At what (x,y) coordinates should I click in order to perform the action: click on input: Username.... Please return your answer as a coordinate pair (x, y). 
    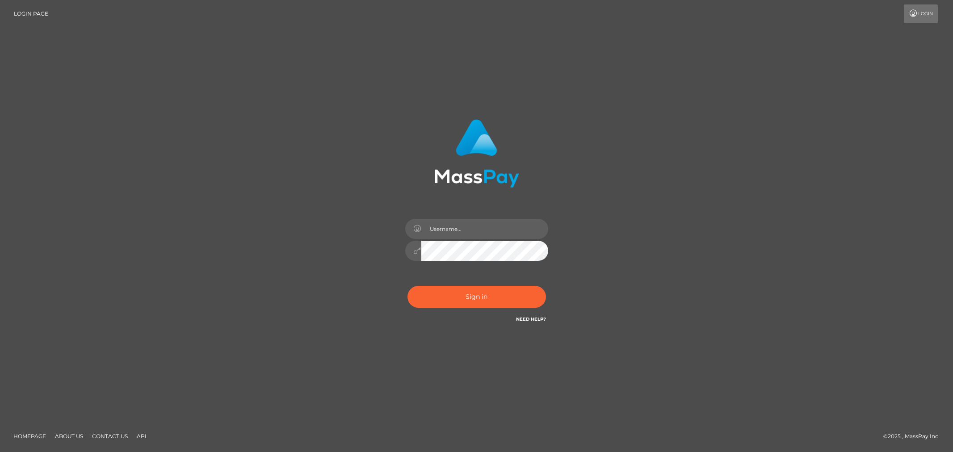
    Looking at the image, I should click on (485, 229).